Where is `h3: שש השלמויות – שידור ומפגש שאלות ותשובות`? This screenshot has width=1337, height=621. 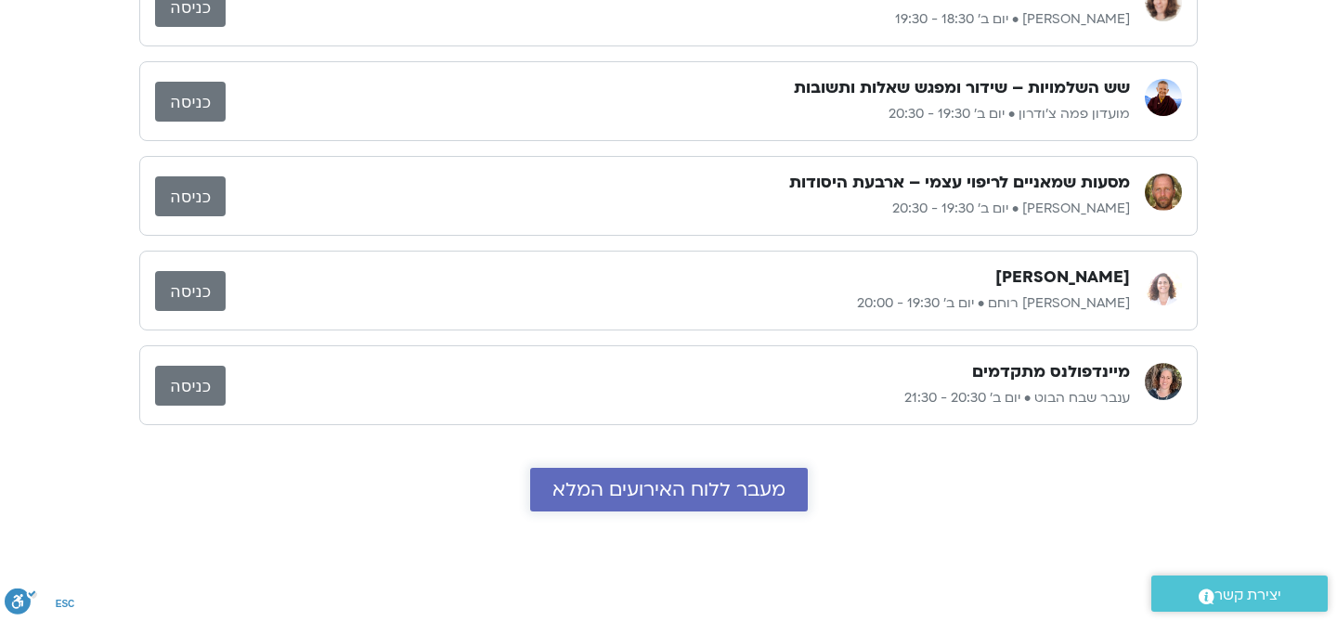
h3: שש השלמויות – שידור ומפגש שאלות ותשובות is located at coordinates (962, 88).